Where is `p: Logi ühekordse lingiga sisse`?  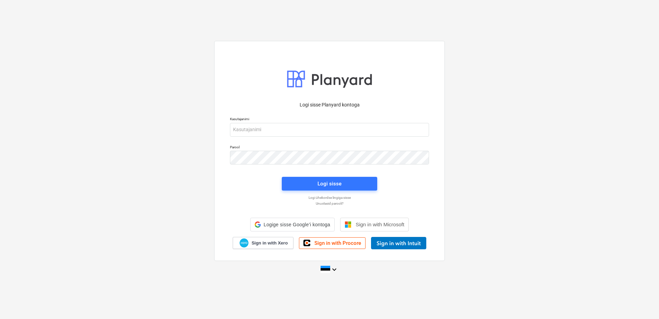
p: Logi ühekordse lingiga sisse is located at coordinates (330, 197).